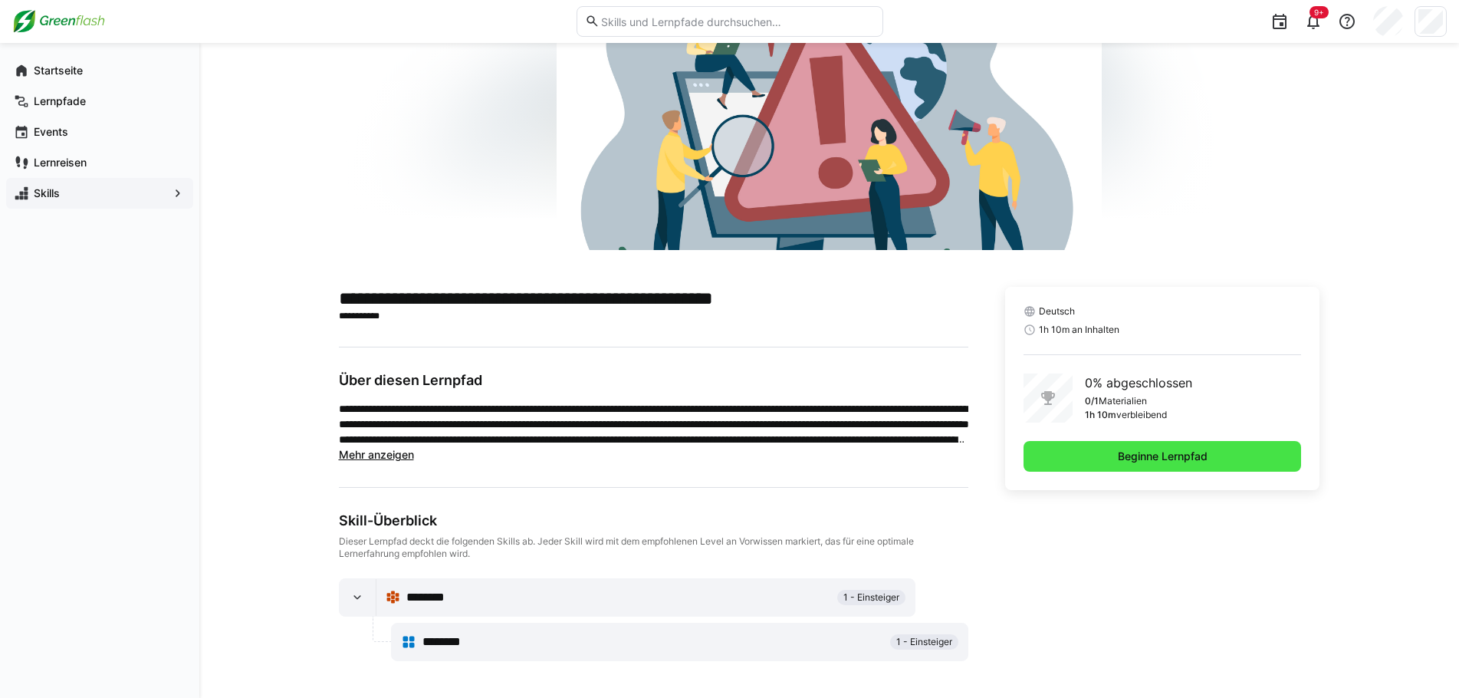 This screenshot has height=698, width=1459. What do you see at coordinates (653, 547) in the screenshot?
I see `div: Dieser Lernpfad deckt die folgenden Skills ab. Jeder Skill wird mit dem empfohlenen Level an Vorw...` at bounding box center [653, 547].